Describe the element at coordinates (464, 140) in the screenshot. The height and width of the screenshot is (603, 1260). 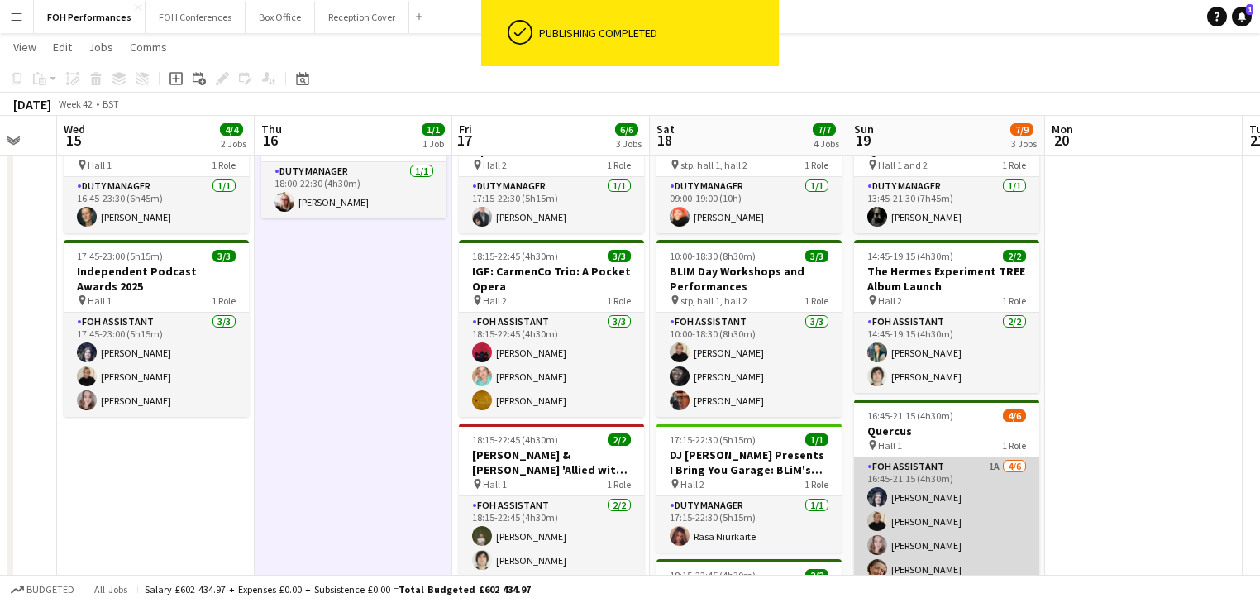
I see `span: 17` at that location.